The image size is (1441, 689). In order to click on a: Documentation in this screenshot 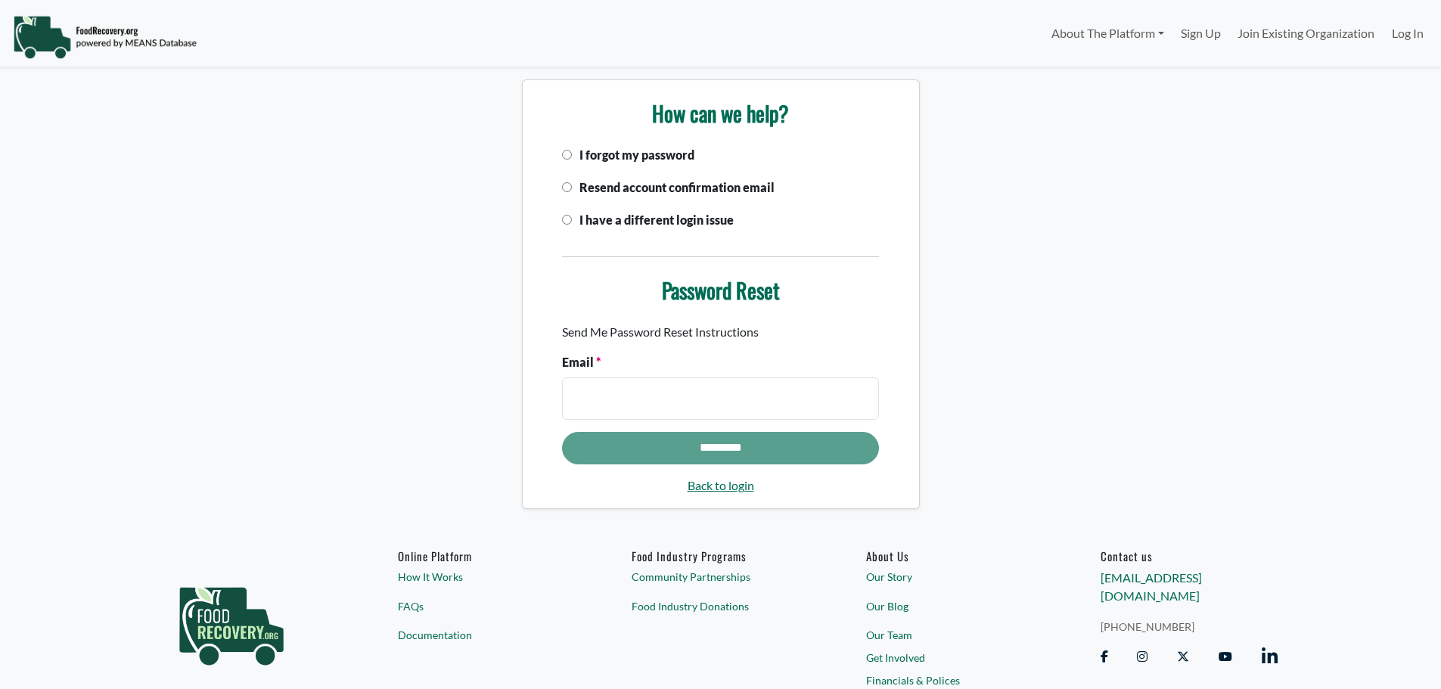, I will do `click(486, 635)`.